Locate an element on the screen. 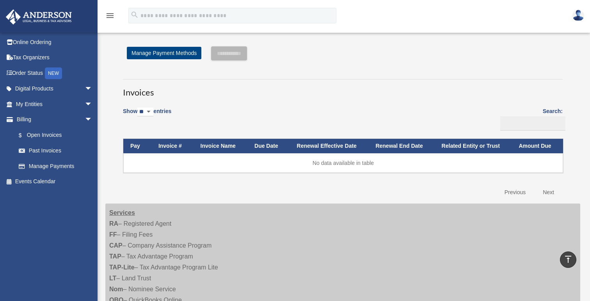 This screenshot has height=301, width=590. th: Invoice #: activate to sort column ascending is located at coordinates (172, 146).